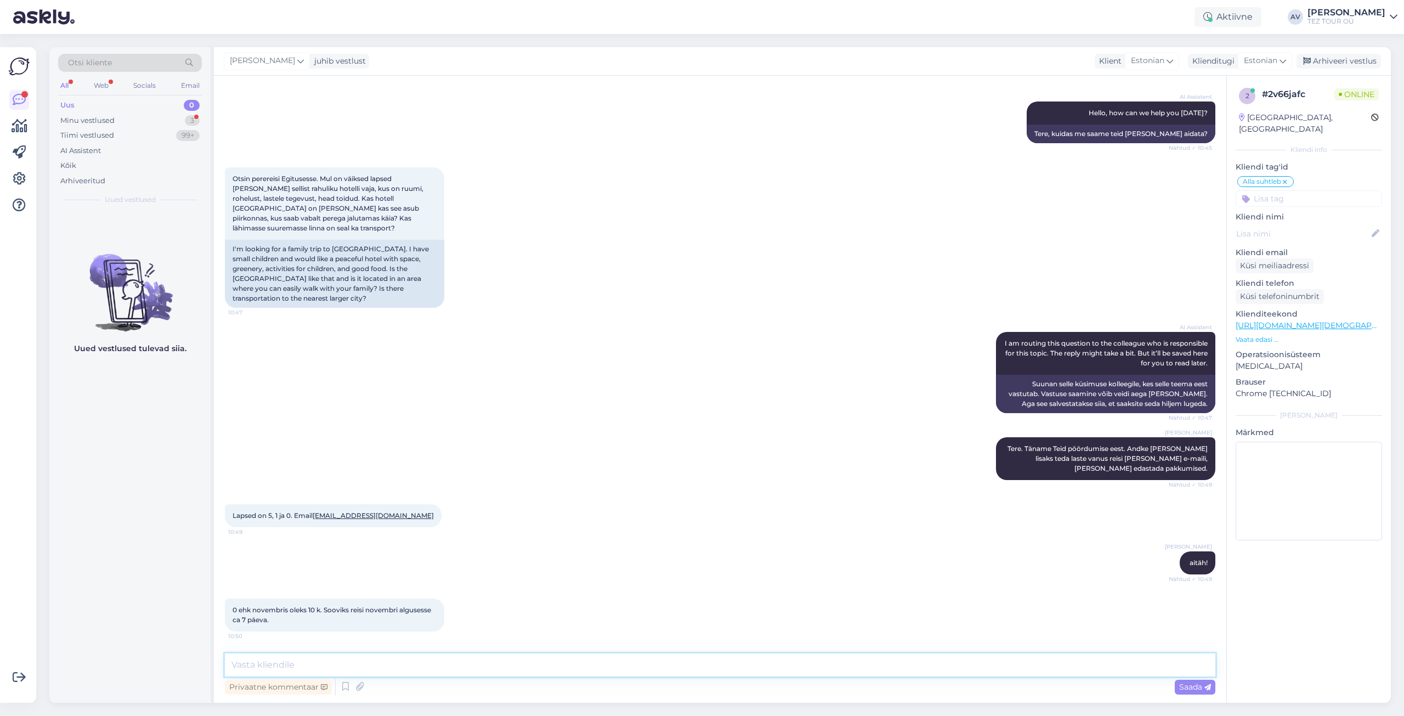 This screenshot has height=716, width=1404. Describe the element at coordinates (1190, 147) in the screenshot. I see `span: Nähtud ✓ 10:45` at that location.